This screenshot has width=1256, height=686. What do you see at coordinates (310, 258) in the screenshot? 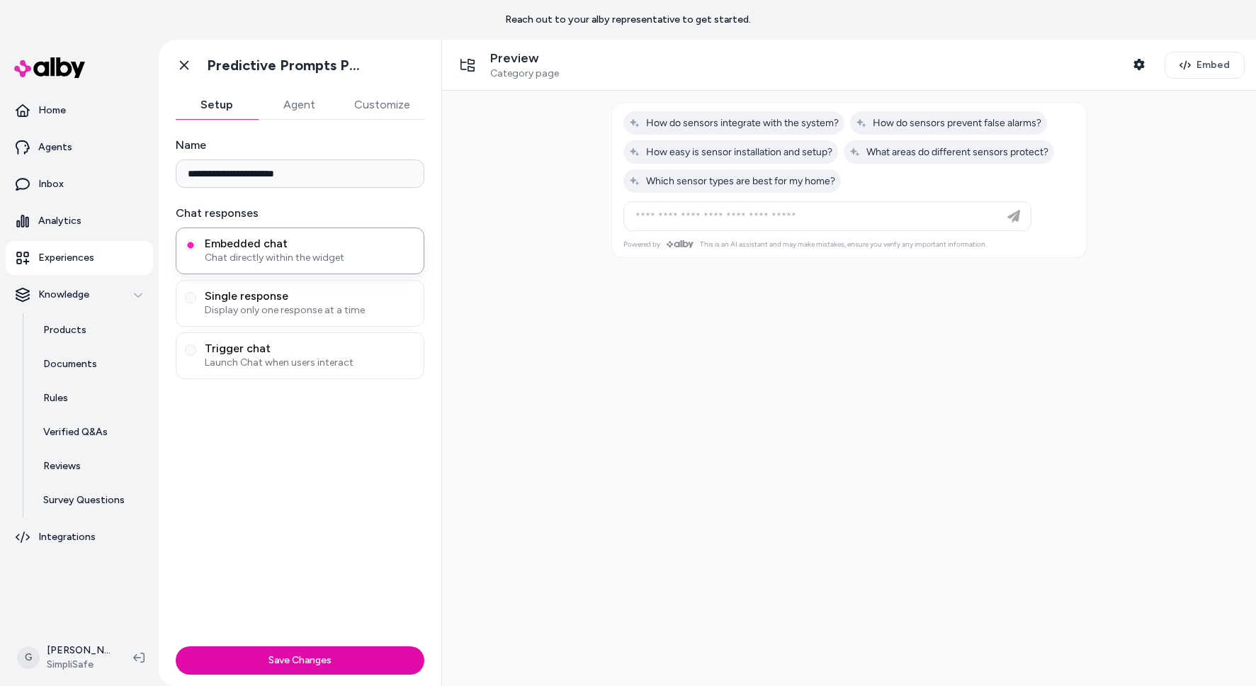
I see `span: Chat directly within the widget` at bounding box center [310, 258].